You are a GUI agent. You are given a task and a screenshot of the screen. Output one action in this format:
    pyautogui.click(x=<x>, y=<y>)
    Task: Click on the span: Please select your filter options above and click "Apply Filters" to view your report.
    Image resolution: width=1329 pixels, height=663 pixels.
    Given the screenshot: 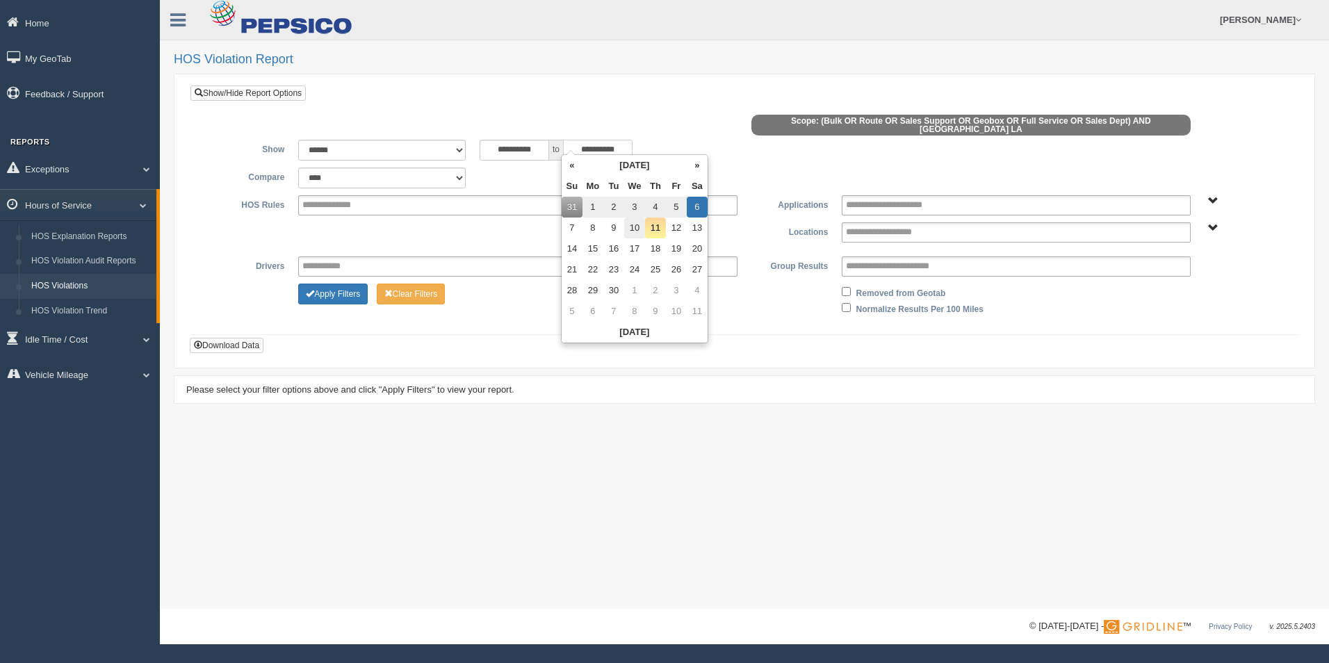 What is the action you would take?
    pyautogui.click(x=350, y=389)
    